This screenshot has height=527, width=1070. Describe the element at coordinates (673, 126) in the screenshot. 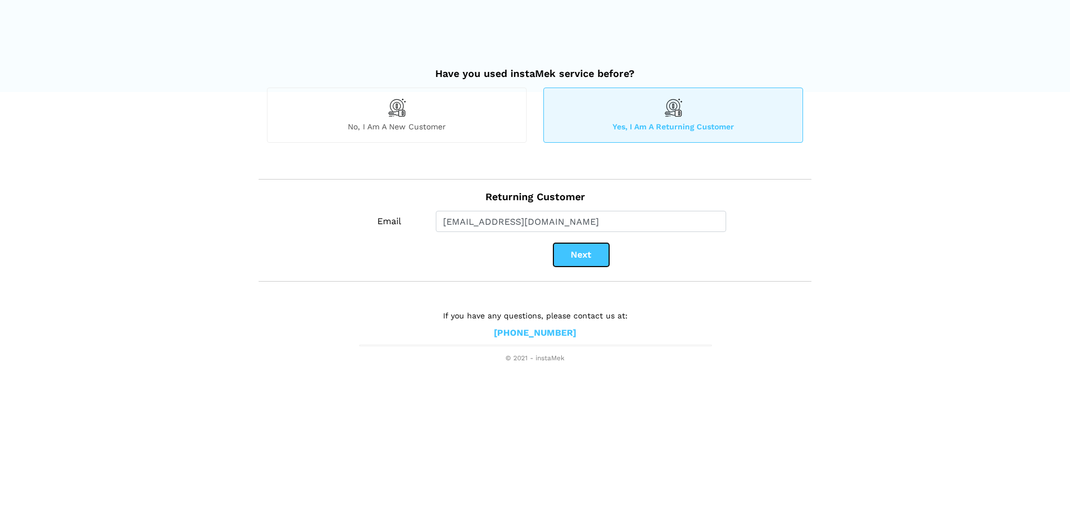

I see `span: Yes, I am a returning customer` at that location.